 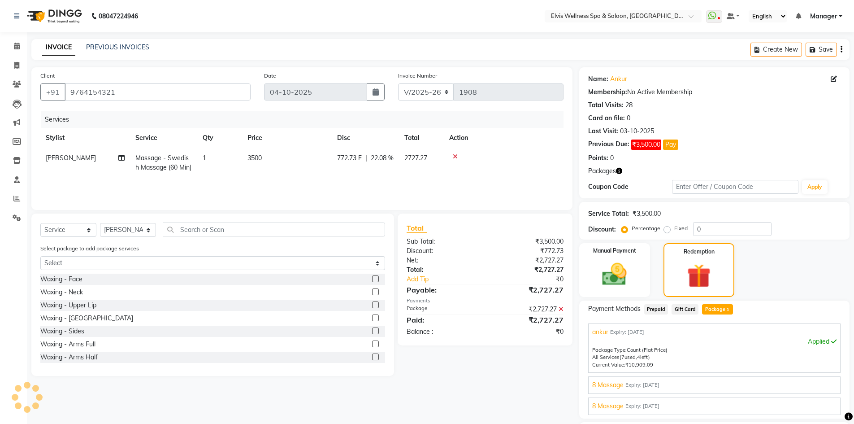 I want to click on span: Total, so click(x=417, y=228).